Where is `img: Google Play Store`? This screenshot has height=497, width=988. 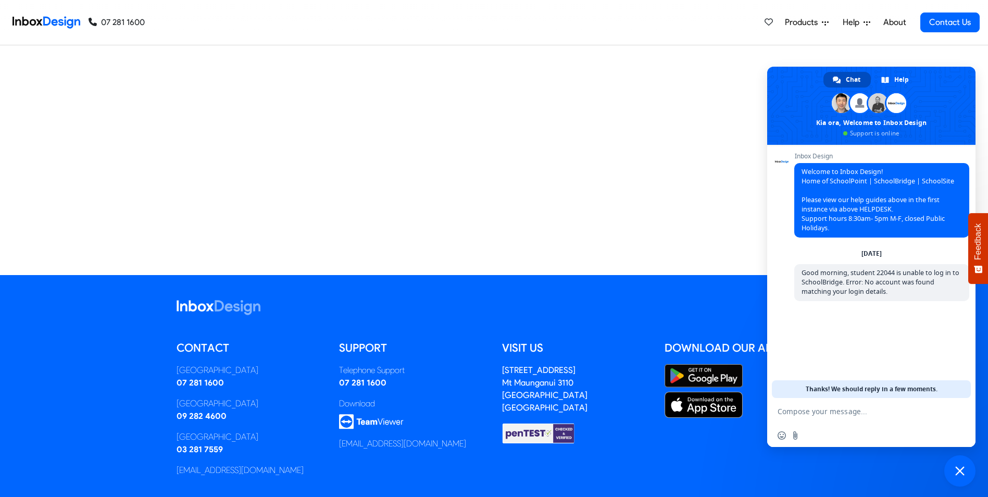 img: Google Play Store is located at coordinates (703, 375).